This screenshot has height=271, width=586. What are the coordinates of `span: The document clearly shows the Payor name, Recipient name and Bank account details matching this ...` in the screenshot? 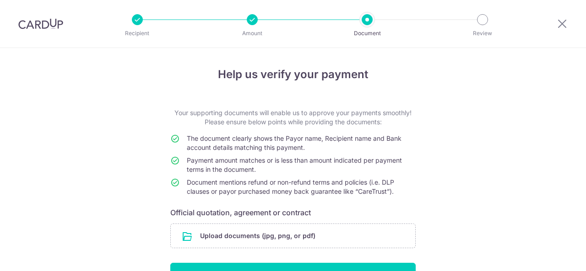 It's located at (294, 143).